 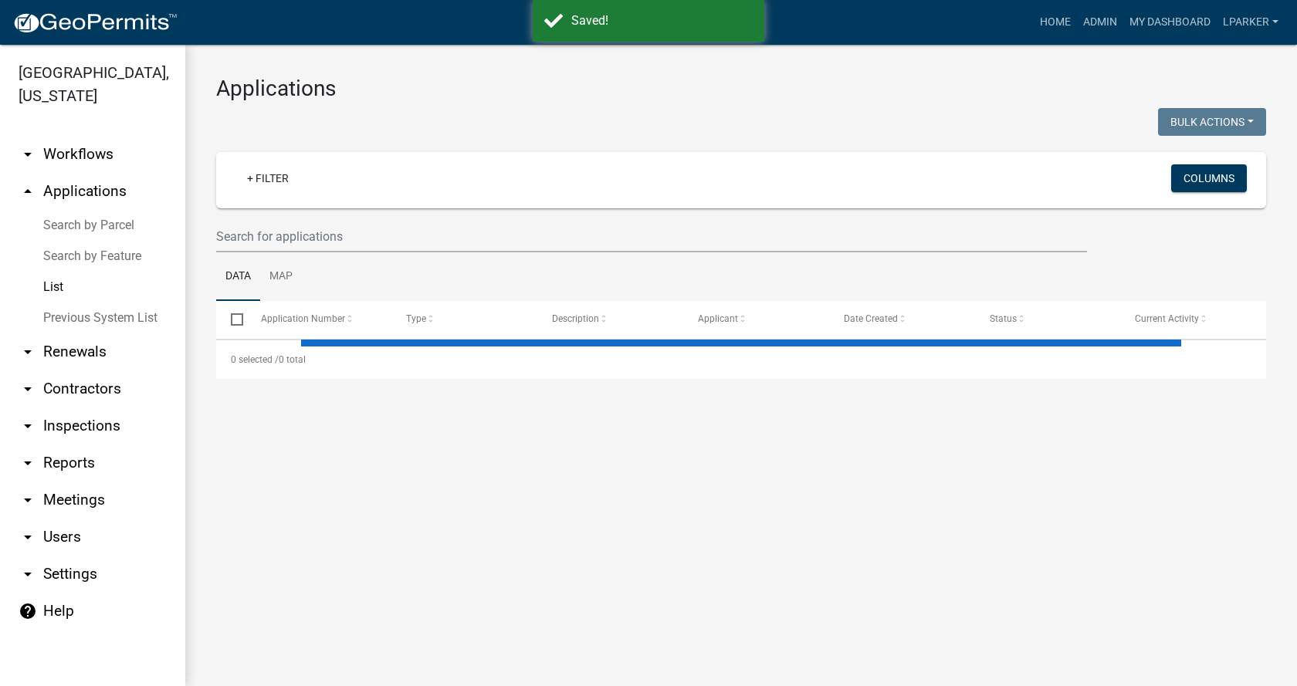 I want to click on div: 0 total, so click(x=741, y=360).